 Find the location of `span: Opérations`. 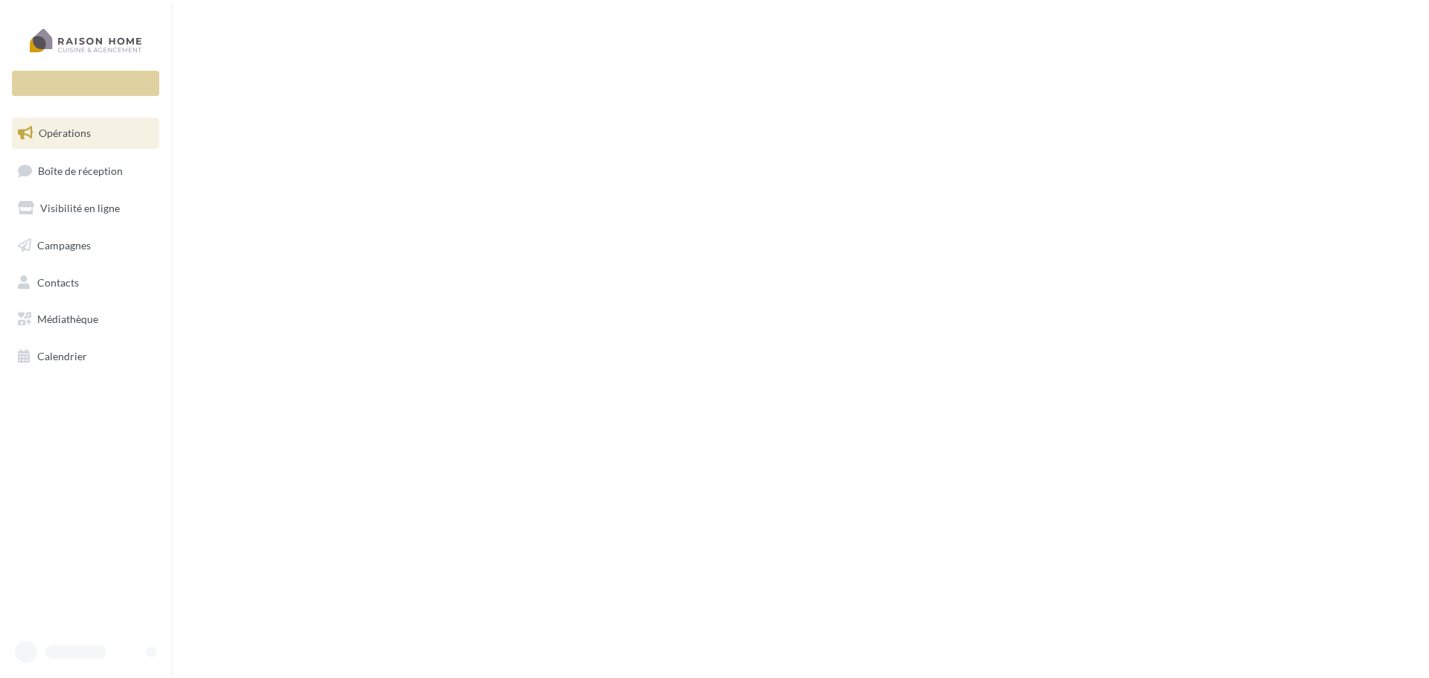

span: Opérations is located at coordinates (65, 132).